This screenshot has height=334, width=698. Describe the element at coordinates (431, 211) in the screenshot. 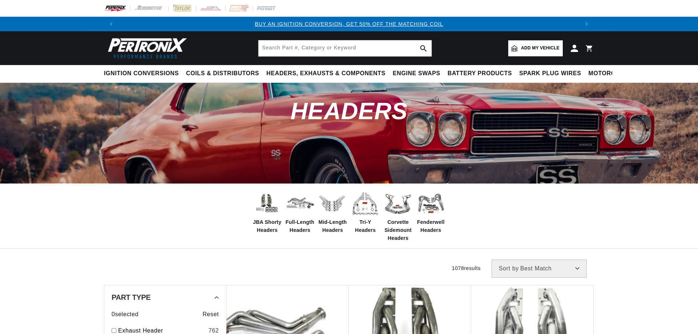

I see `a: Fenderwell Headers Fenderwell Headers` at that location.